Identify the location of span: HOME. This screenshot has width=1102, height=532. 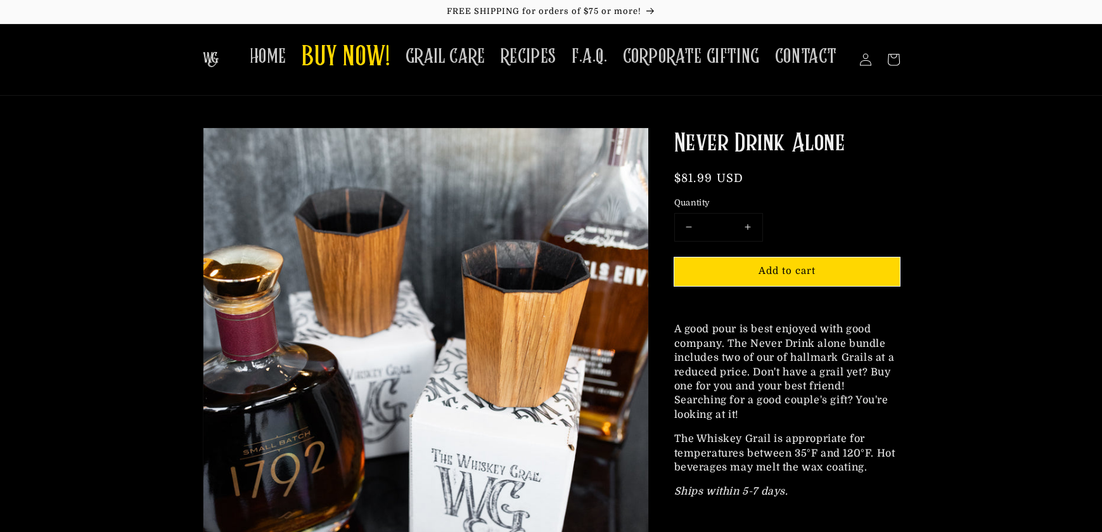
(268, 56).